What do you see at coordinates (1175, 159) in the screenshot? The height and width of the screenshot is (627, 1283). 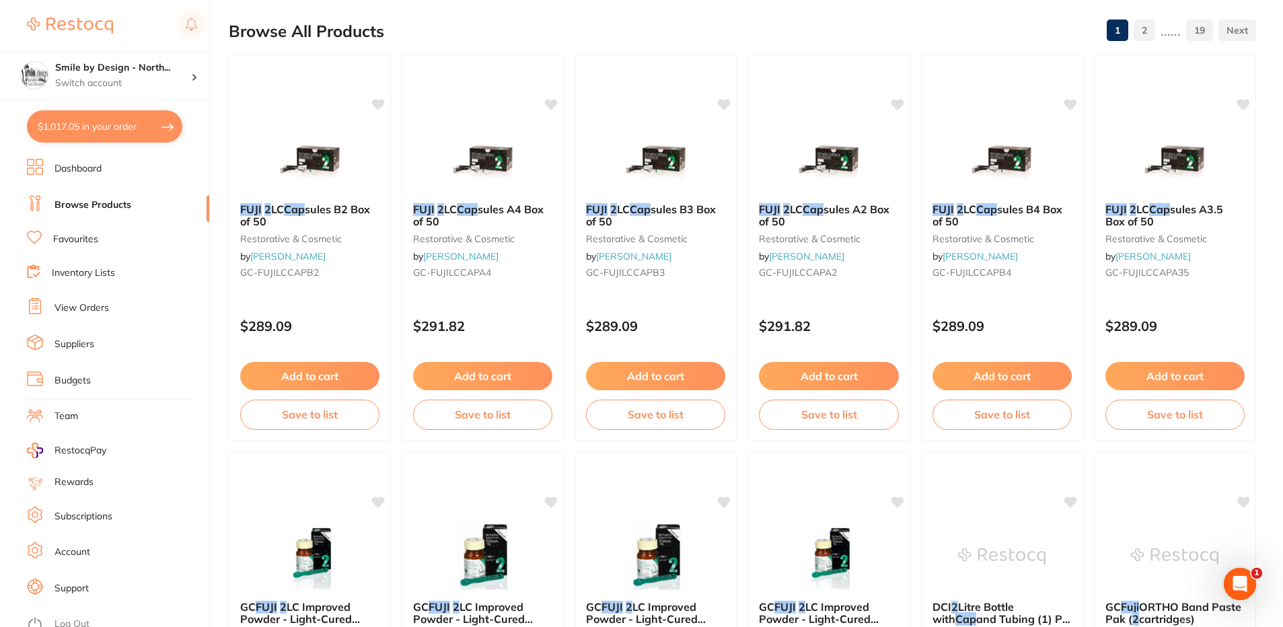 I see `img: FUJI 2 LC Capsules A3.5 Box of 50` at bounding box center [1175, 159].